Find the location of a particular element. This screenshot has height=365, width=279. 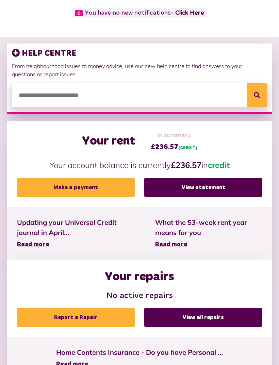

span: 0 is located at coordinates (79, 13).